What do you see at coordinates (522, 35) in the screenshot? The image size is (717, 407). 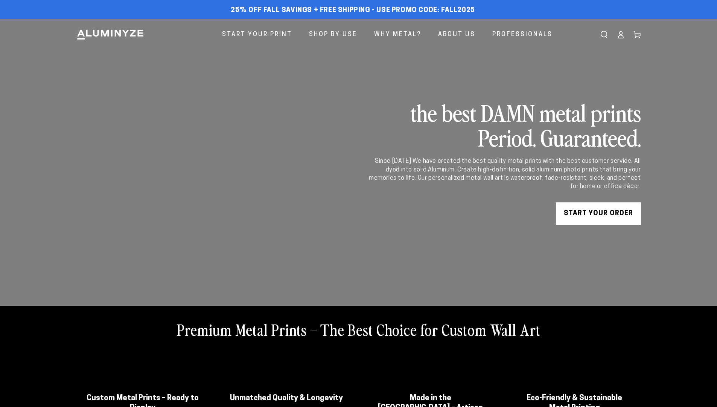 I see `span: Professionals` at bounding box center [522, 35].